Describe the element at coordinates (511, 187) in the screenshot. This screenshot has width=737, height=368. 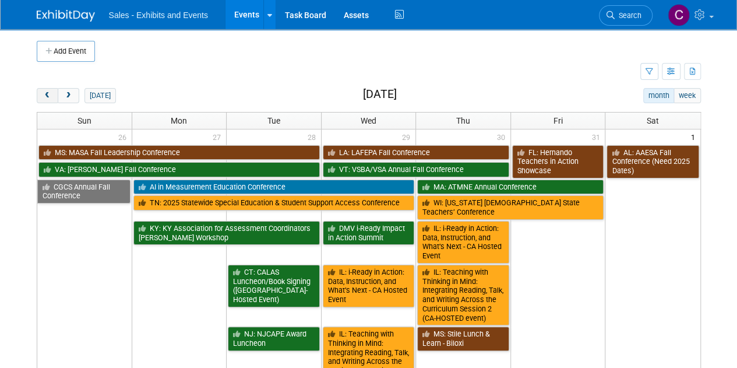
I see `a: MA: ATMNE Annual Conference` at that location.